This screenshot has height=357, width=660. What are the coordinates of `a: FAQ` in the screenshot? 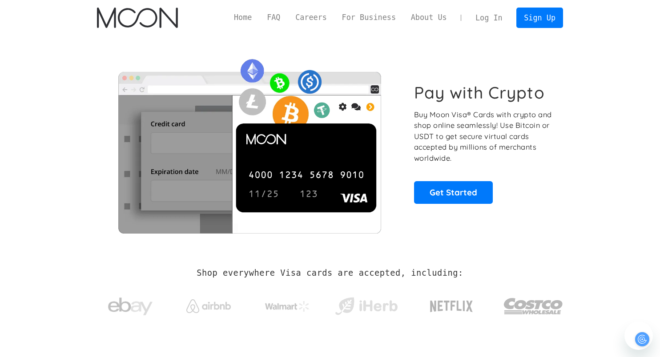 It's located at (273, 17).